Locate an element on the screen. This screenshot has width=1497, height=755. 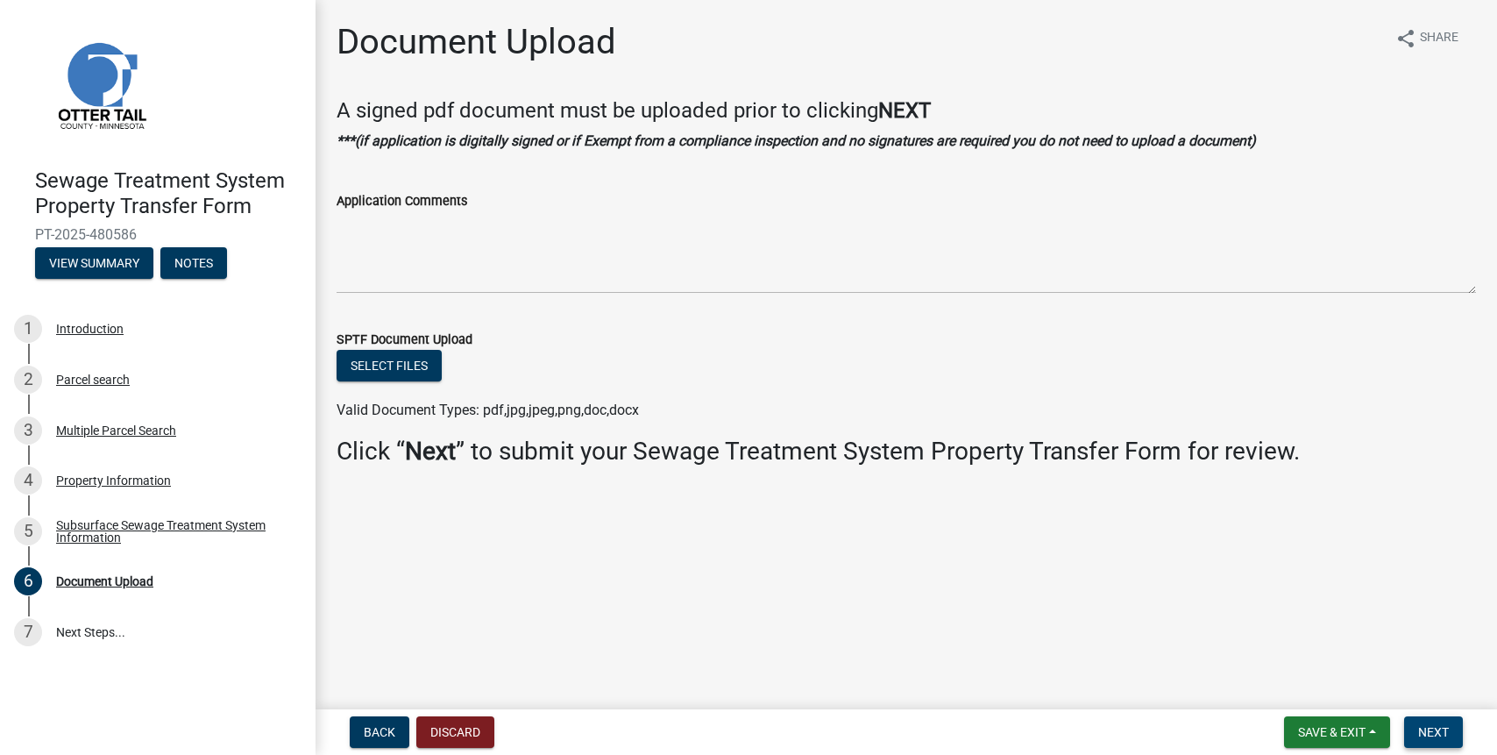
button: Save & Exit is located at coordinates (1337, 732).